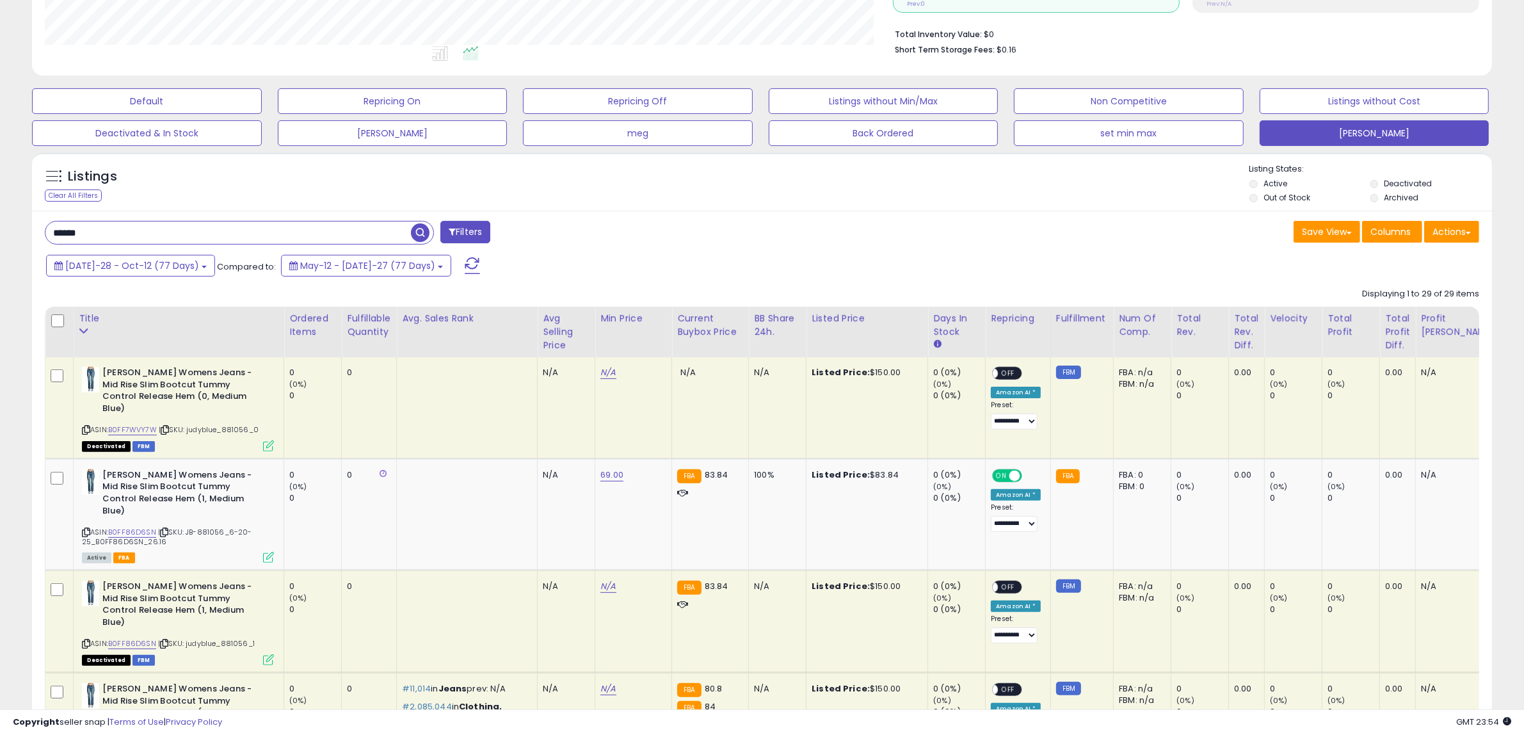  Describe the element at coordinates (633, 318) in the screenshot. I see `div: Min Price` at that location.